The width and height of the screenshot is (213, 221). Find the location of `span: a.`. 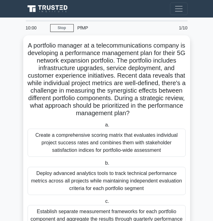

span: a. is located at coordinates (107, 125).